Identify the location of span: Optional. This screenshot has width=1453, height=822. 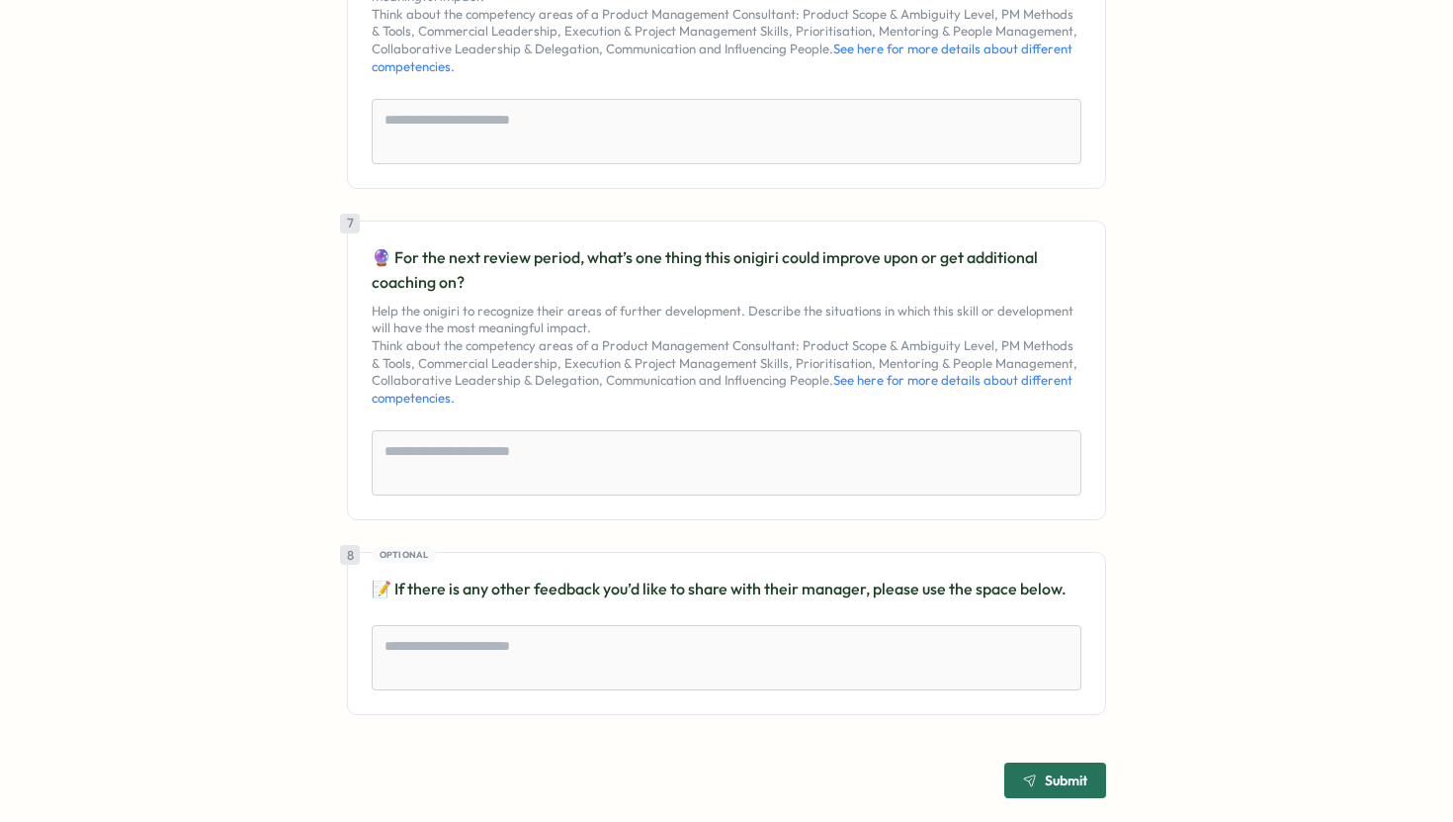
(404, 555).